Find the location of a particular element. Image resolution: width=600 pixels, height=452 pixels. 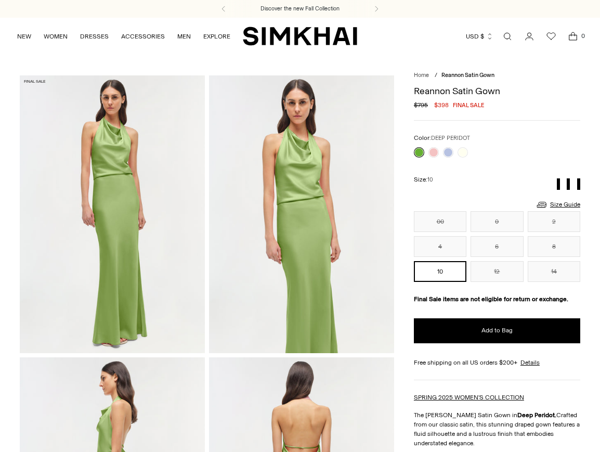

button: 6 is located at coordinates (497, 246).